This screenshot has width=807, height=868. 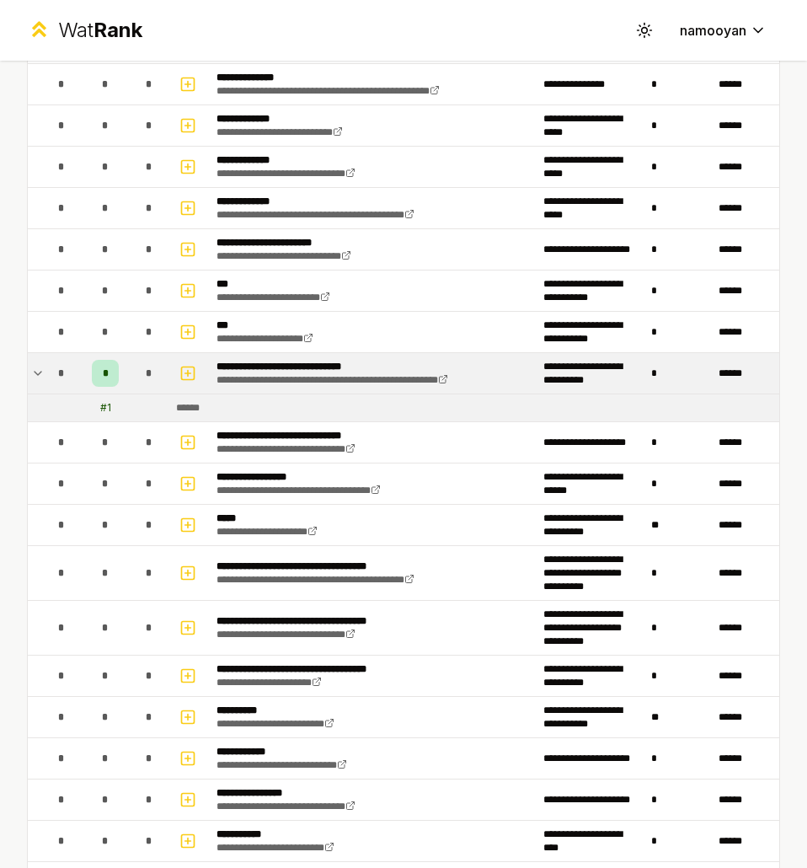 What do you see at coordinates (84, 30) in the screenshot?
I see `a: WatRank` at bounding box center [84, 30].